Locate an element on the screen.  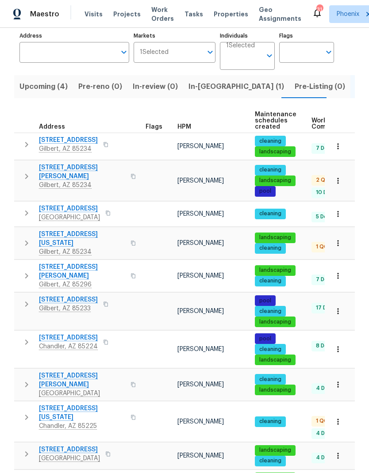
span: Phoenix is located at coordinates (347, 14).